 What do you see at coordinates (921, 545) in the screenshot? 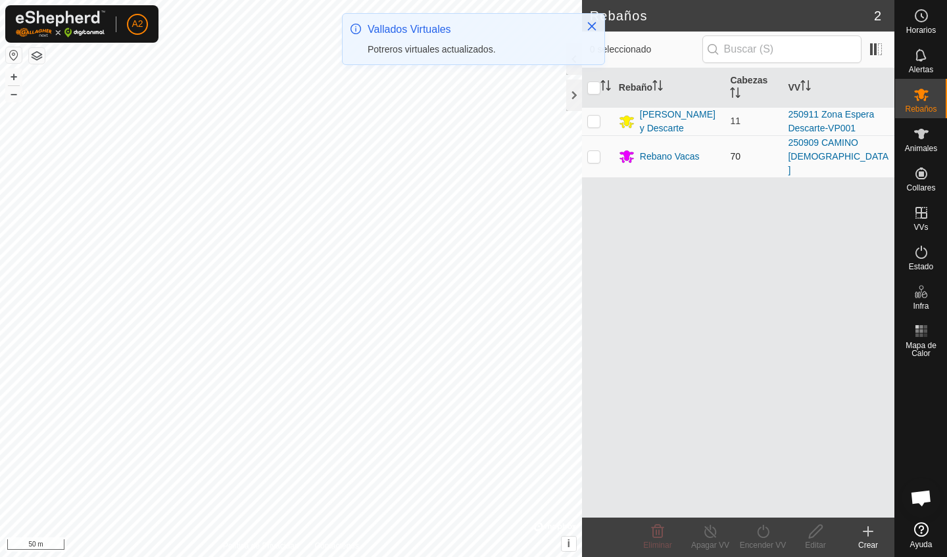
I see `span: Ayuda` at bounding box center [921, 545].